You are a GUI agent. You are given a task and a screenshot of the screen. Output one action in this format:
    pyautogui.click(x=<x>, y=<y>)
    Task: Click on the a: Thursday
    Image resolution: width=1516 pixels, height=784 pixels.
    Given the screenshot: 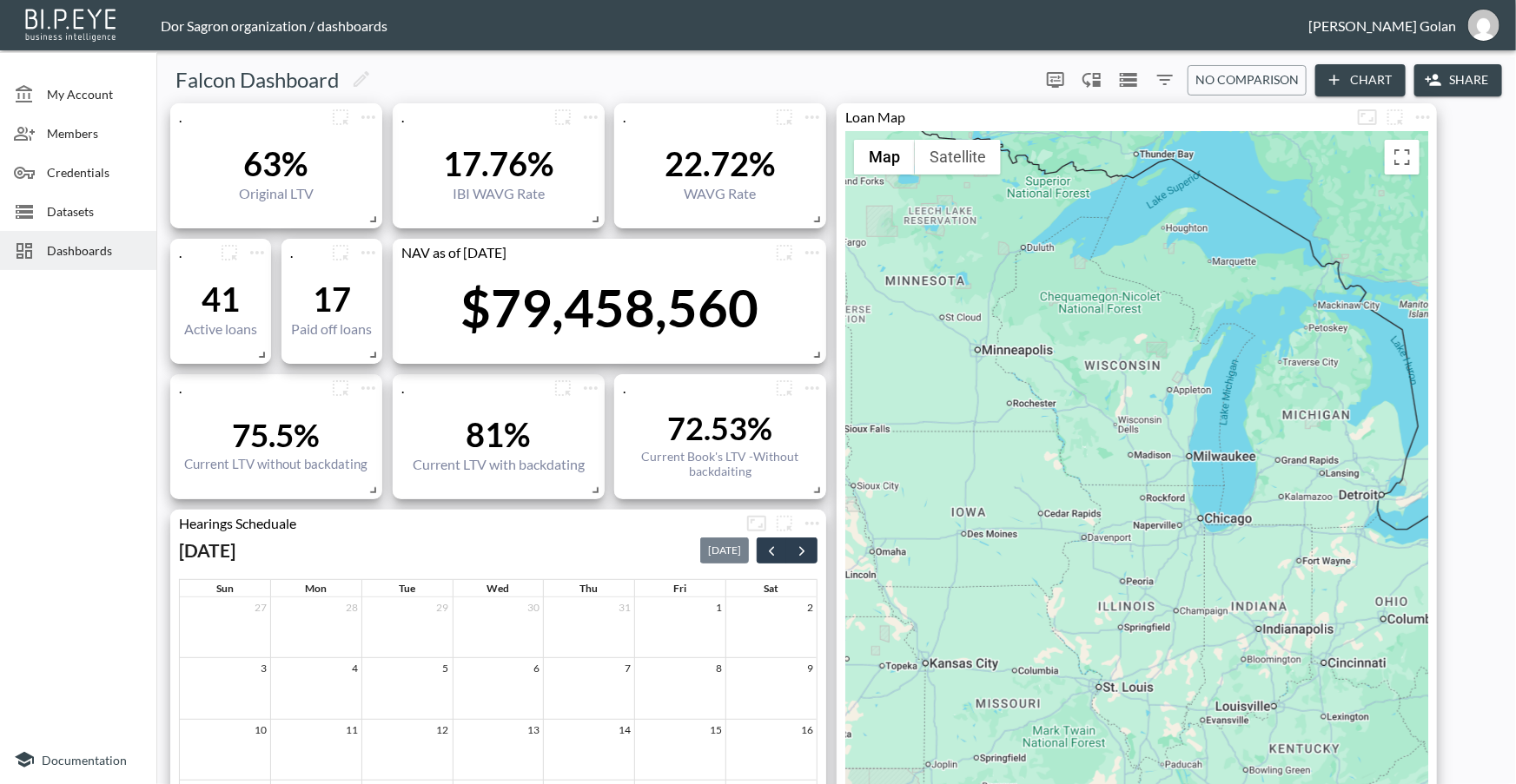 What is the action you would take?
    pyautogui.click(x=589, y=588)
    